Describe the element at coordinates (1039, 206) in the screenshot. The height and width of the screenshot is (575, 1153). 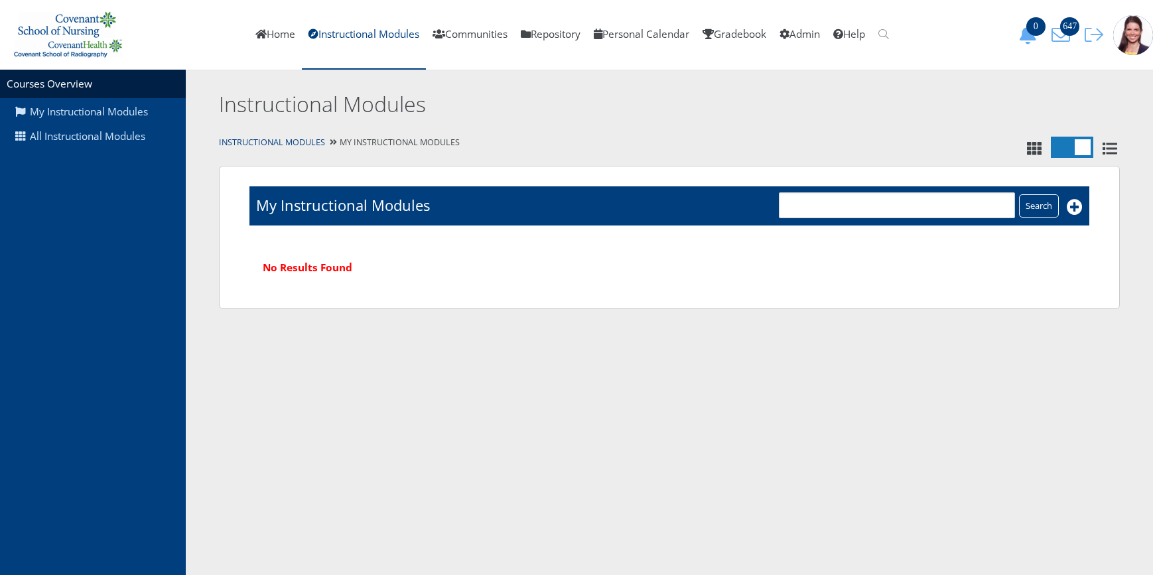
I see `input: Search` at that location.